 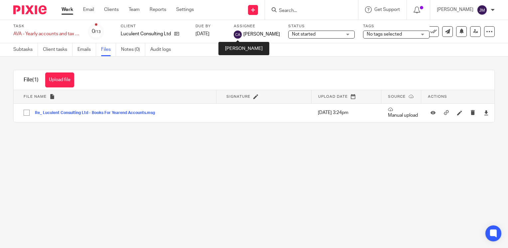 What do you see at coordinates (87, 49) in the screenshot?
I see `a: Emails` at bounding box center [87, 49].